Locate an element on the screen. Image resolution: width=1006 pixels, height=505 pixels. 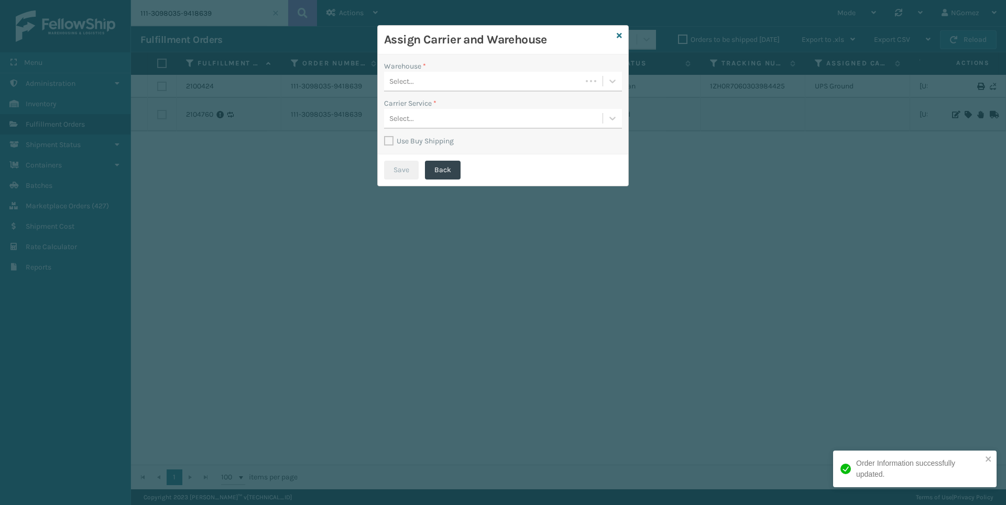
label: Warehouse is located at coordinates (405, 66).